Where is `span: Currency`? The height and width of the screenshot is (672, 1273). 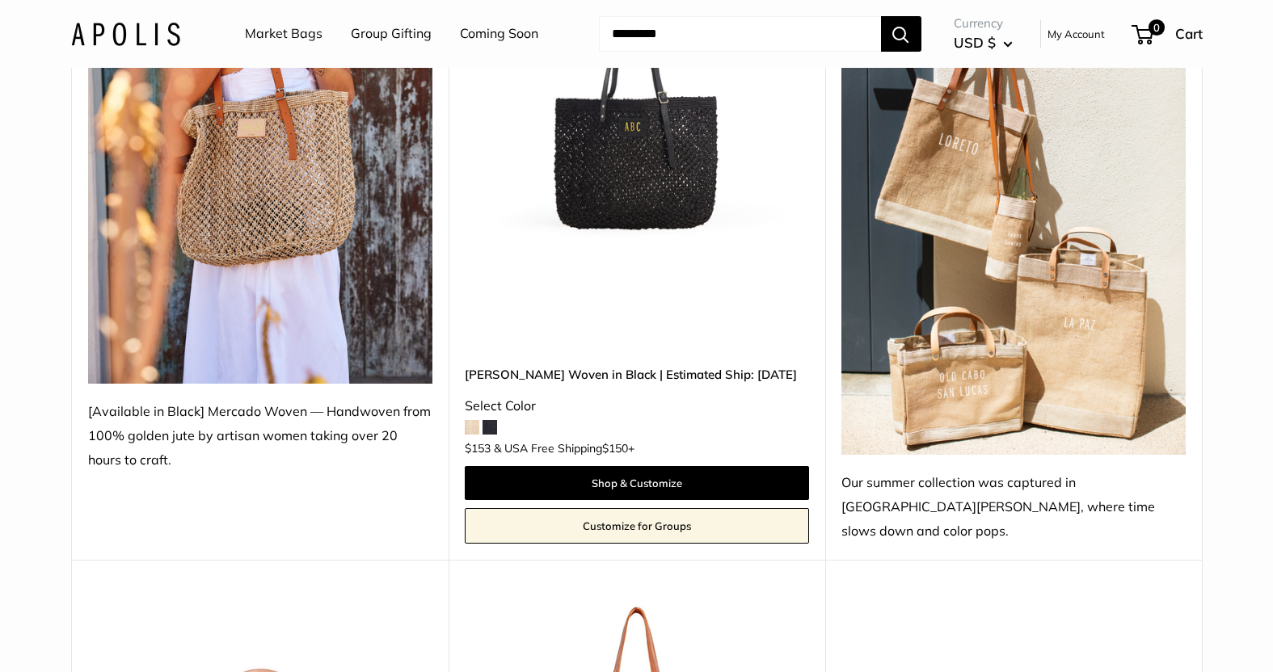 span: Currency is located at coordinates (983, 23).